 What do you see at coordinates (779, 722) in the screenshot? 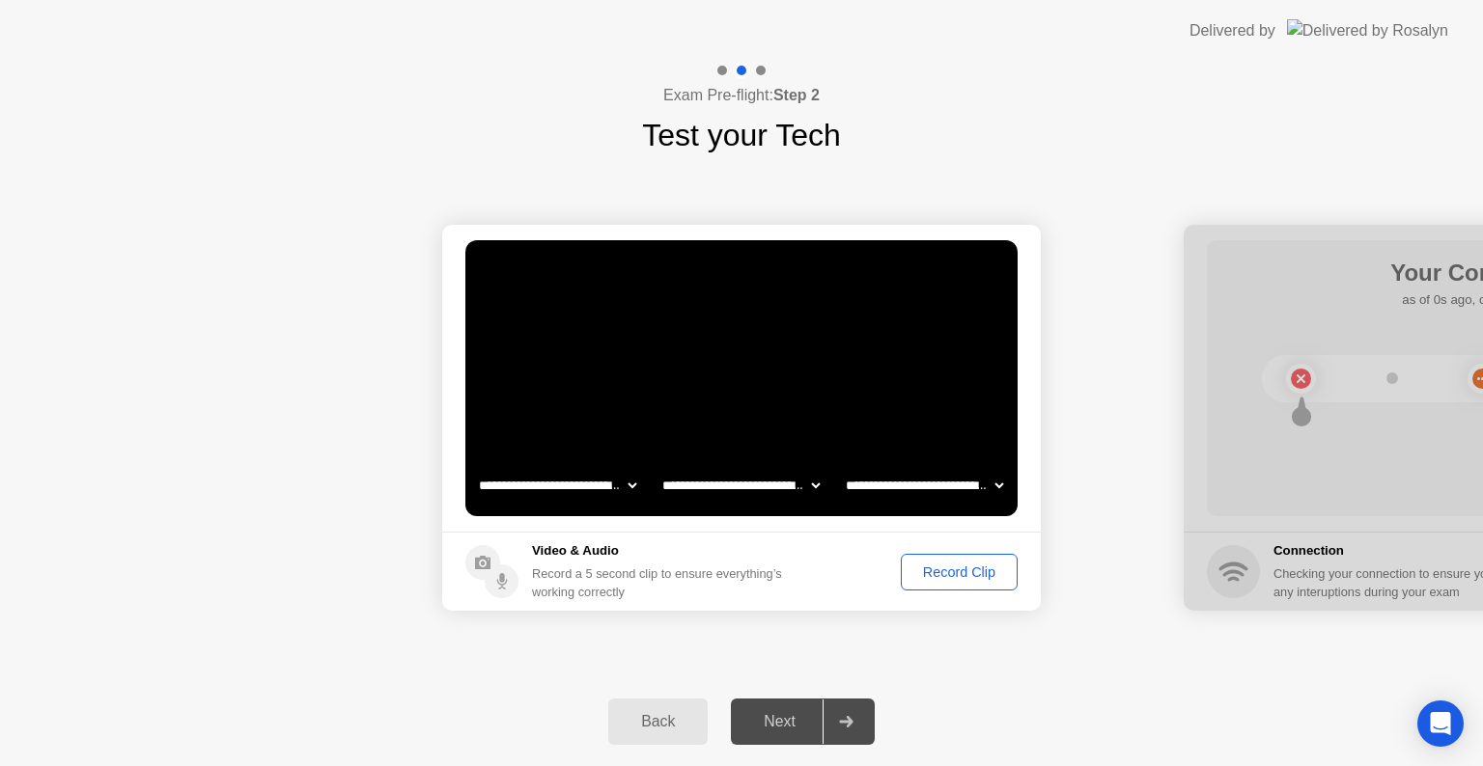
I see `div: Next` at bounding box center [779, 722].